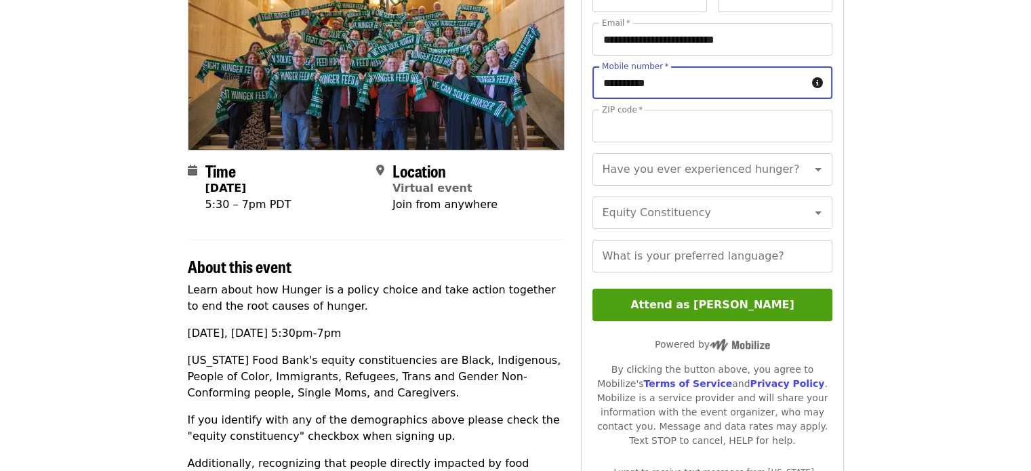 This screenshot has width=1031, height=471. I want to click on a: Terms of Service, so click(687, 384).